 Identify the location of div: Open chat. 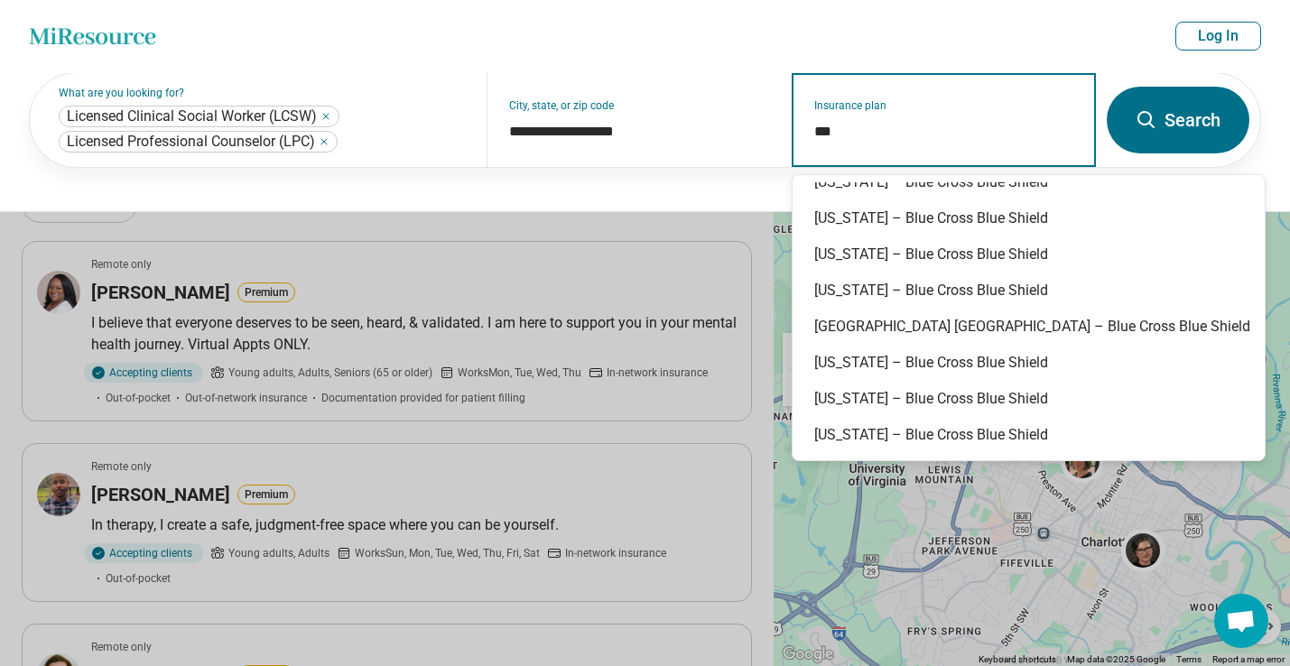
(1241, 621).